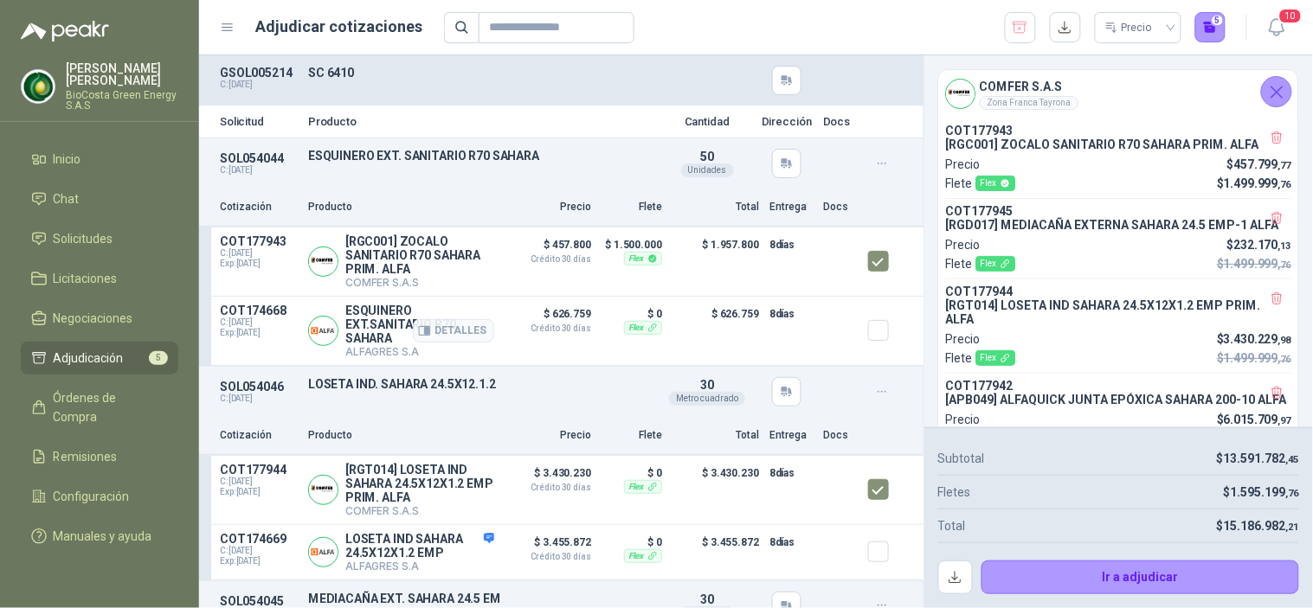 This screenshot has width=1313, height=608. Describe the element at coordinates (67, 199) in the screenshot. I see `span: Chat` at that location.